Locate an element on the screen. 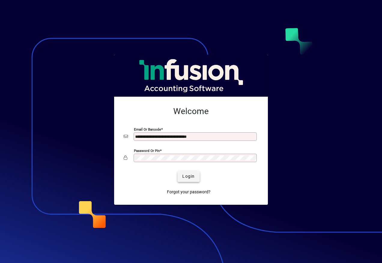 The width and height of the screenshot is (382, 263). mat-label: Password or Pin is located at coordinates (147, 151).